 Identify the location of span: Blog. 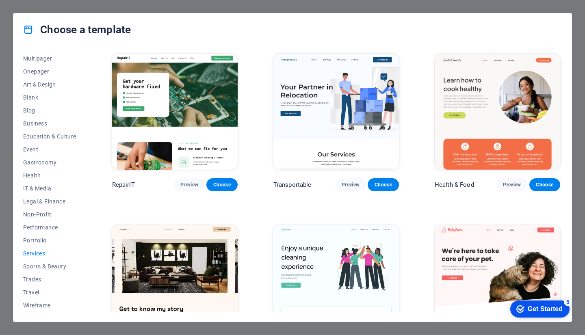
(50, 111).